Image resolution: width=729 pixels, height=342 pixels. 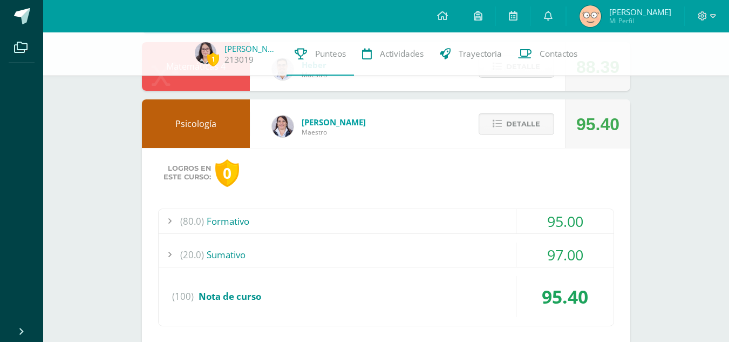 I want to click on div: 95.00, so click(x=565, y=221).